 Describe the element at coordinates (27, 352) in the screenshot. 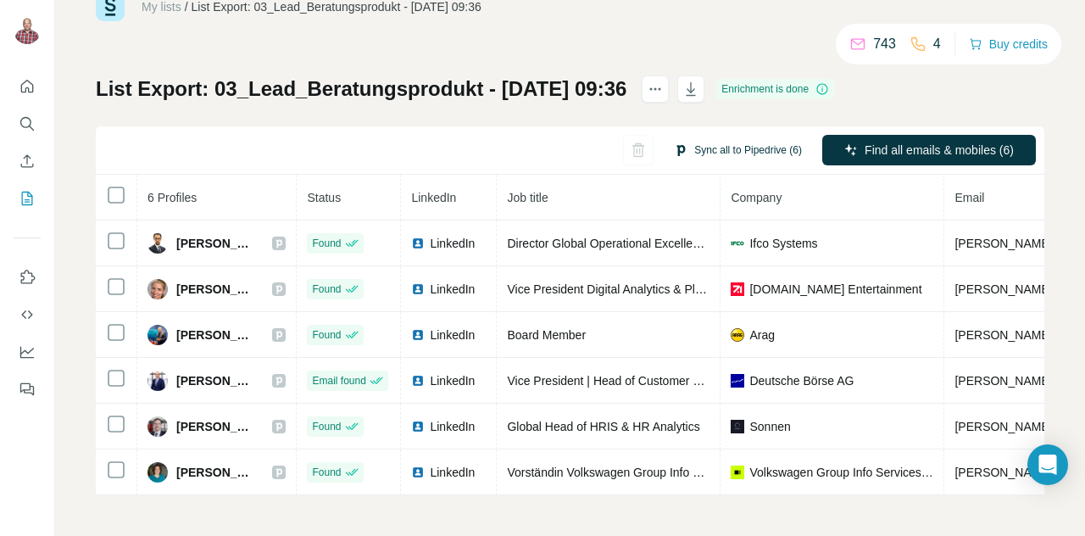

I see `button: Dashboard` at that location.